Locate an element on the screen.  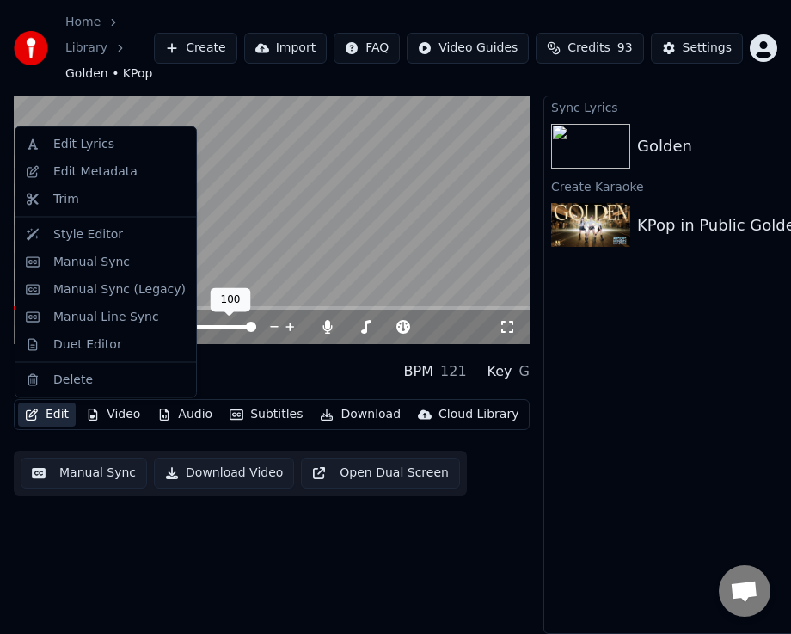
div: 121 is located at coordinates (453, 372).